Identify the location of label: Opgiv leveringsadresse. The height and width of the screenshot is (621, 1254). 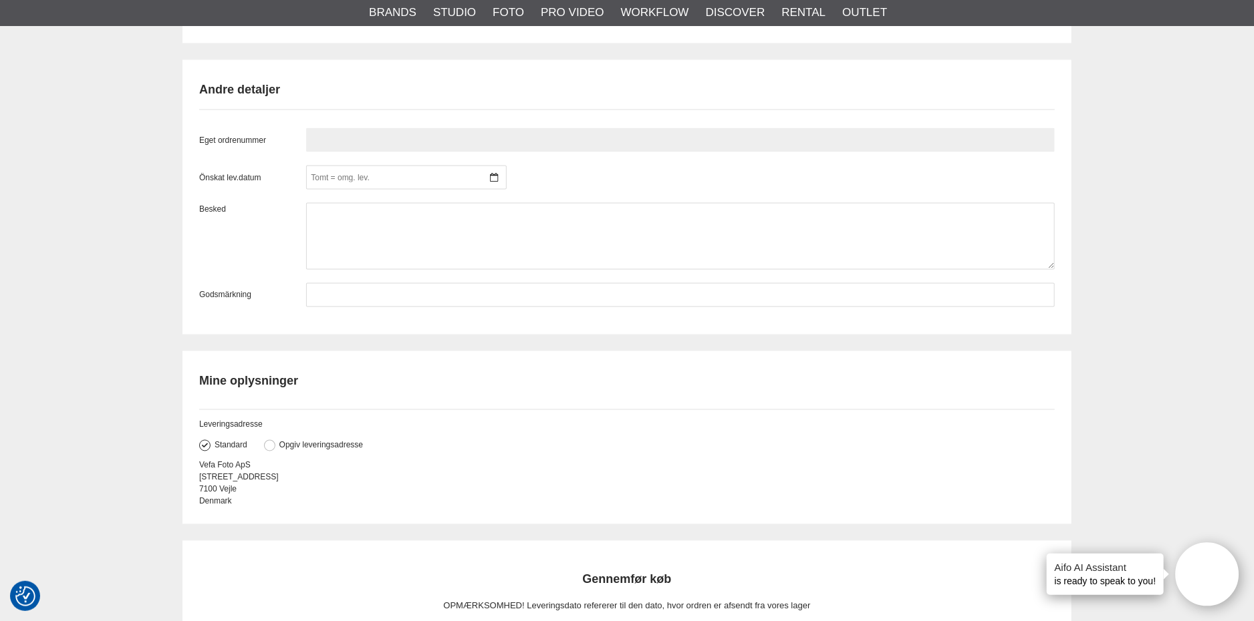
(319, 446).